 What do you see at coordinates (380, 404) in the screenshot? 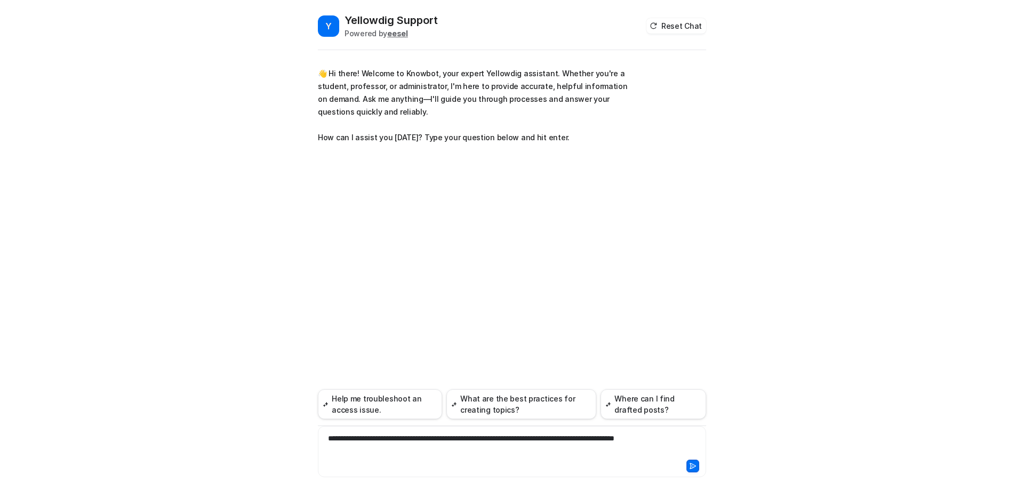
I see `button: Help me troubleshoot an access issue.` at bounding box center [380, 404].